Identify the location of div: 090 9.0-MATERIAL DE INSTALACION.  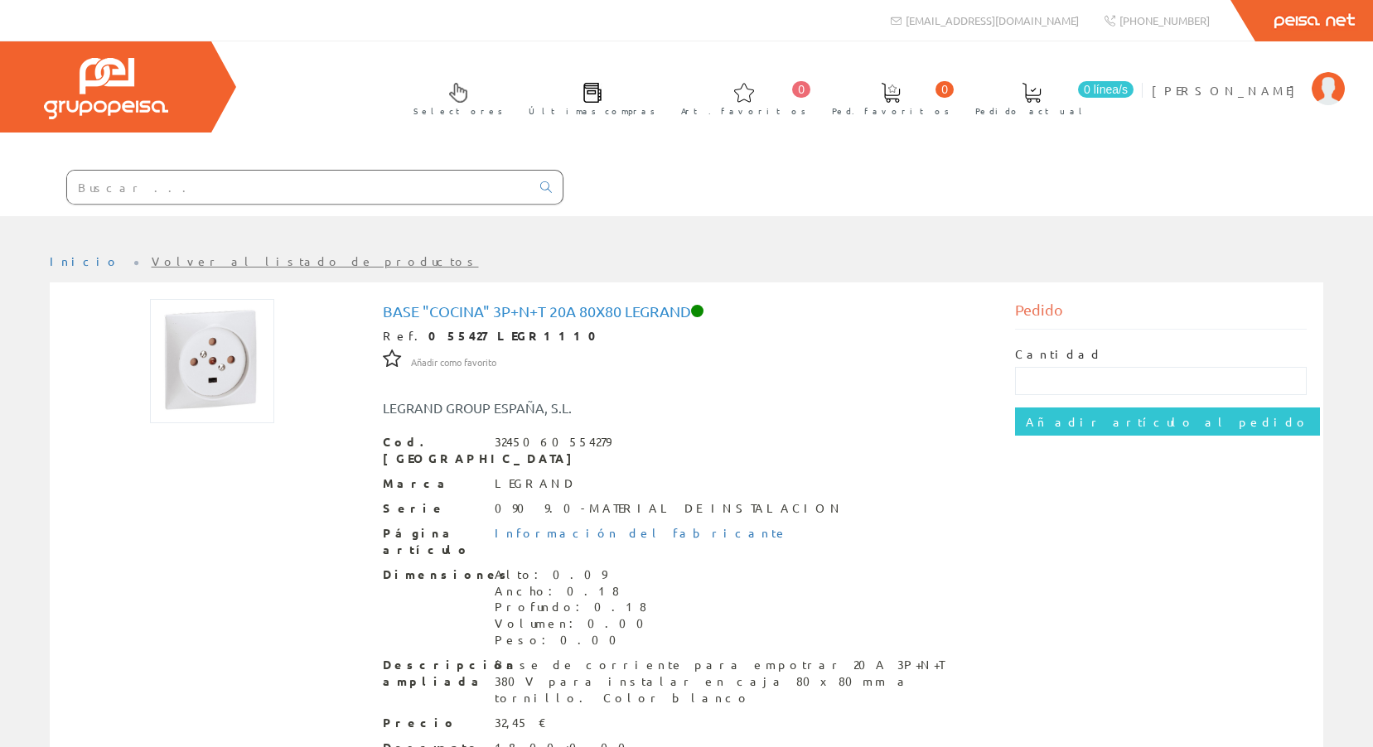
(669, 509).